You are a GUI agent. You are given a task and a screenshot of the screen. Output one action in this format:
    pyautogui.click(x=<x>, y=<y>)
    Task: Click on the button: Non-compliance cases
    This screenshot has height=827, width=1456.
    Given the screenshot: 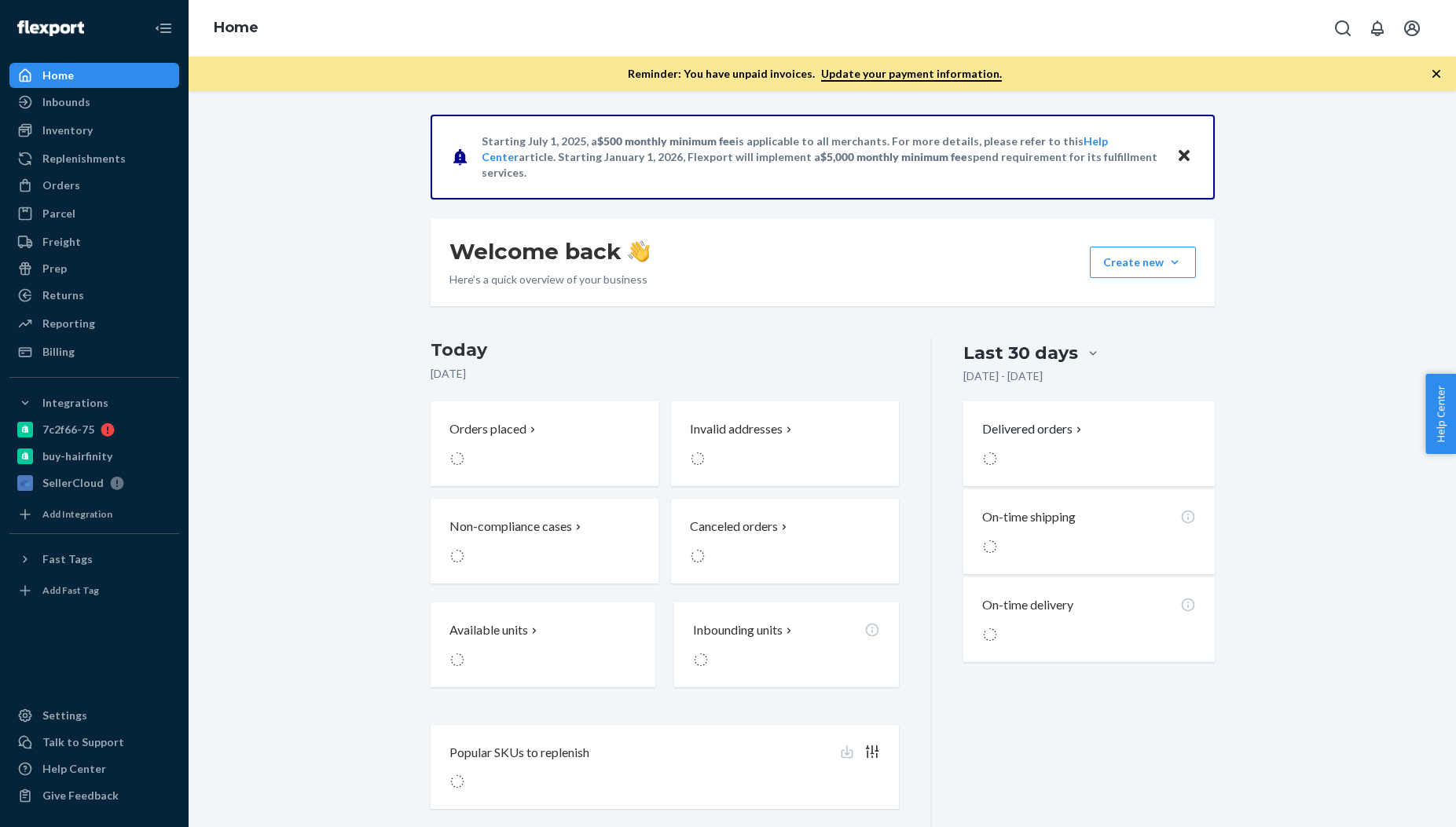 What is the action you would take?
    pyautogui.click(x=544, y=541)
    